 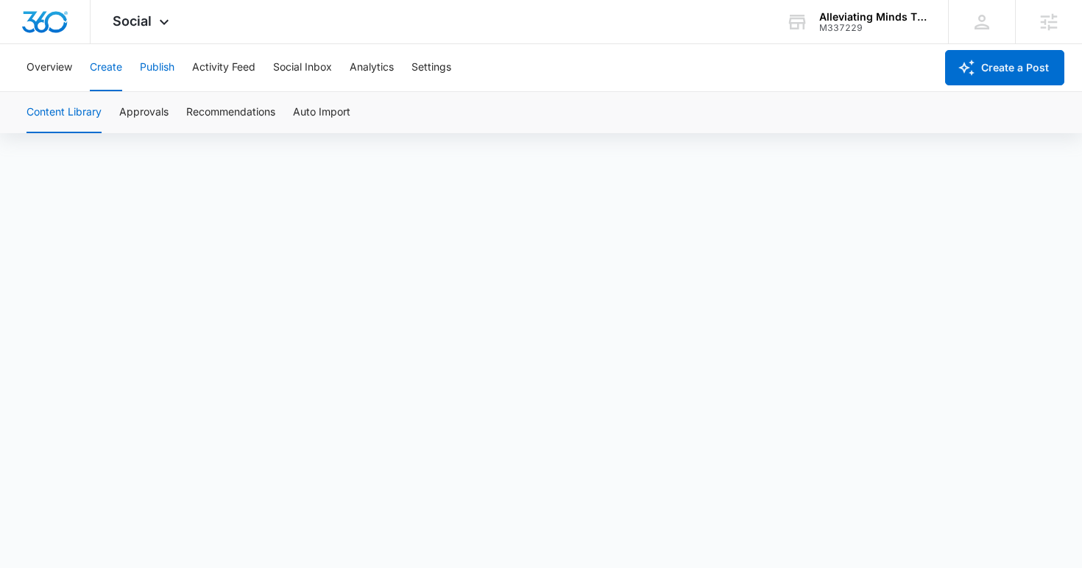 I want to click on button: Social Inbox, so click(x=303, y=68).